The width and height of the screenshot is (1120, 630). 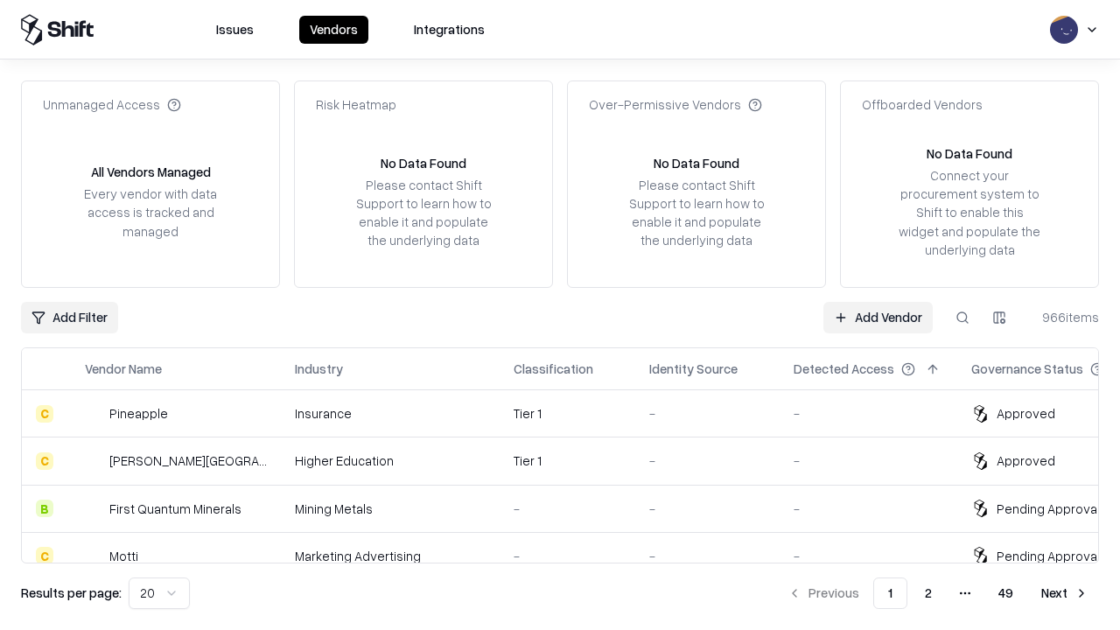 What do you see at coordinates (843, 368) in the screenshot?
I see `div: Detected Access` at bounding box center [843, 368].